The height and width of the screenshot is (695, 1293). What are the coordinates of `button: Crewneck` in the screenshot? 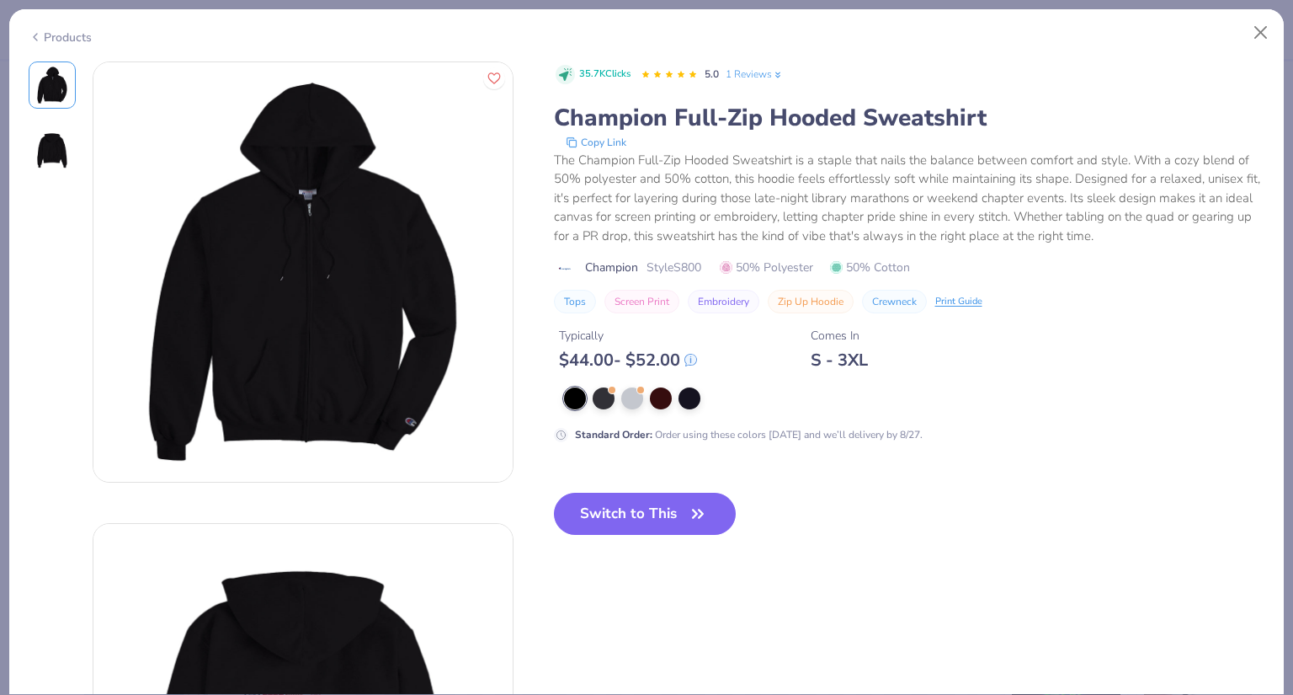 It's located at (894, 301).